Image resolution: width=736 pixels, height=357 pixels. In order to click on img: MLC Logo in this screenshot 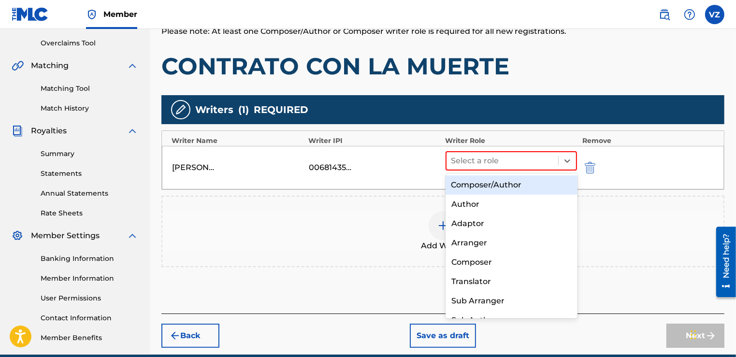, I will do `click(30, 14)`.